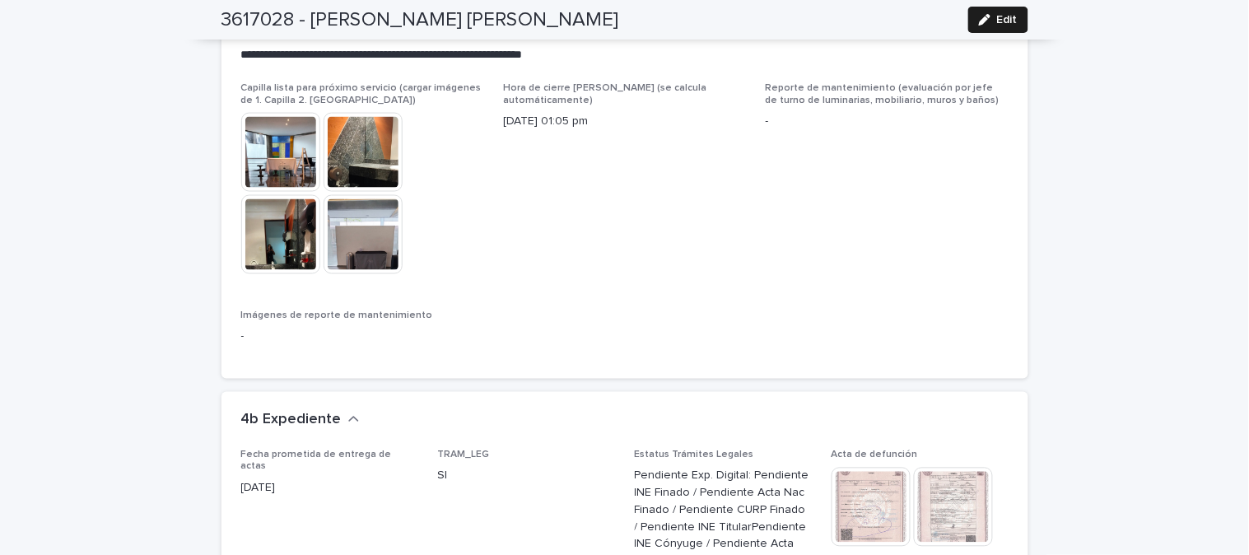 The width and height of the screenshot is (1249, 555). Describe the element at coordinates (882, 94) in the screenshot. I see `span: Reporte de mantenimiento (evaluación por jefe de turno de luminarias, mobiliario, muros y baños)` at that location.